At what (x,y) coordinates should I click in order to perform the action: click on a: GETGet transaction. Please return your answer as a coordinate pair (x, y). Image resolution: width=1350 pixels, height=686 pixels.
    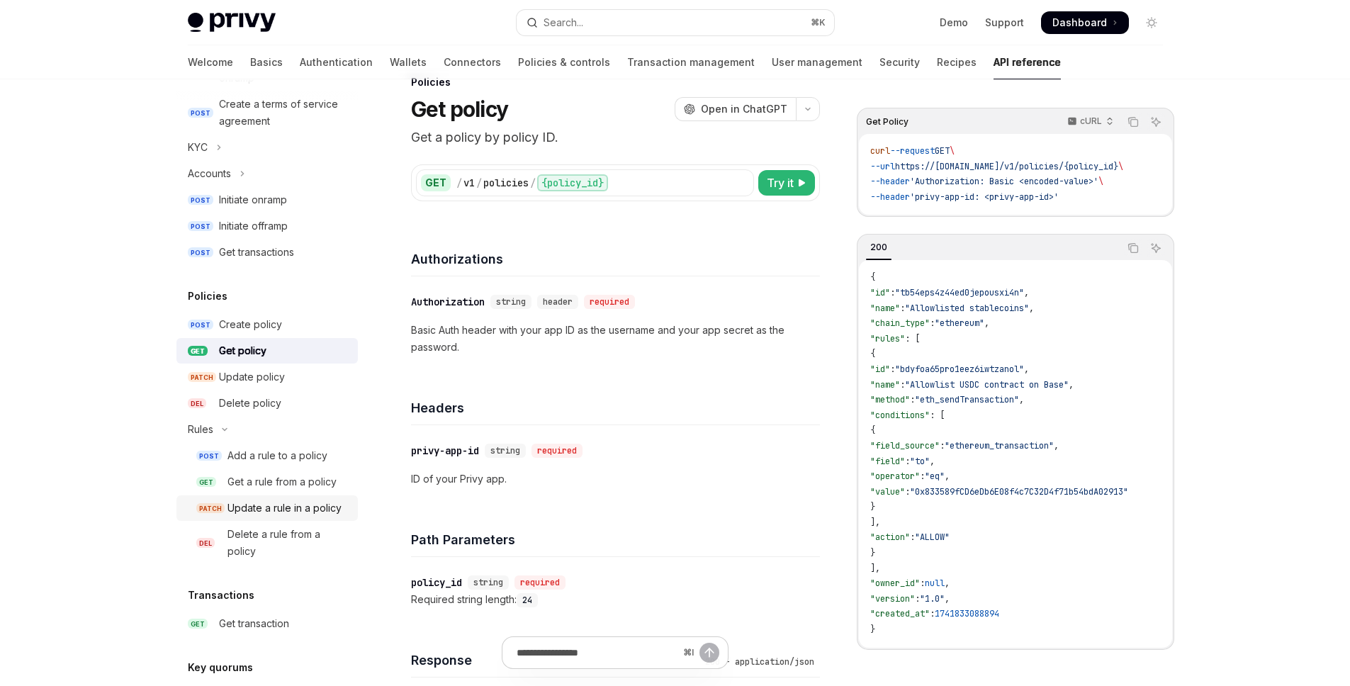
    Looking at the image, I should click on (267, 624).